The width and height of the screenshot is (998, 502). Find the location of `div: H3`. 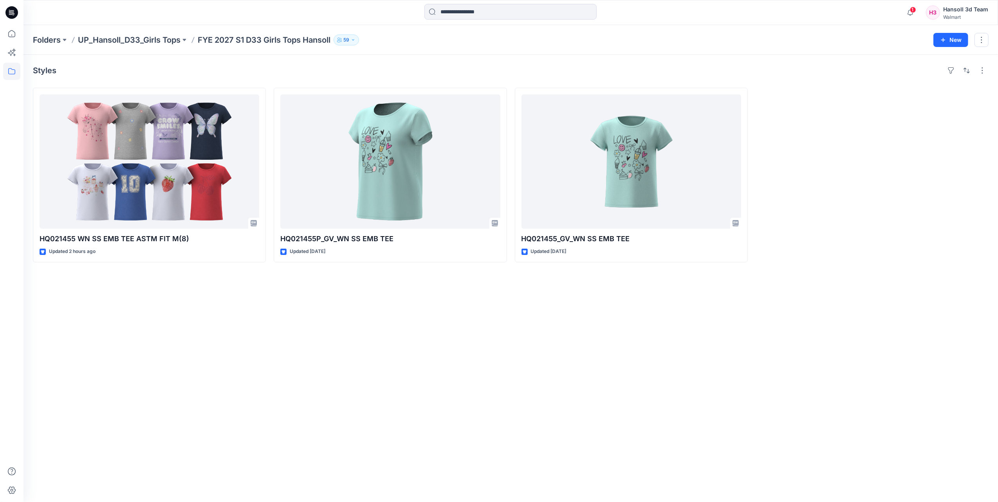

div: H3 is located at coordinates (933, 13).